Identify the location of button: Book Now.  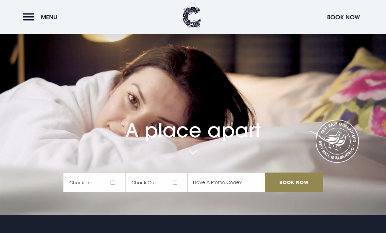
(344, 17).